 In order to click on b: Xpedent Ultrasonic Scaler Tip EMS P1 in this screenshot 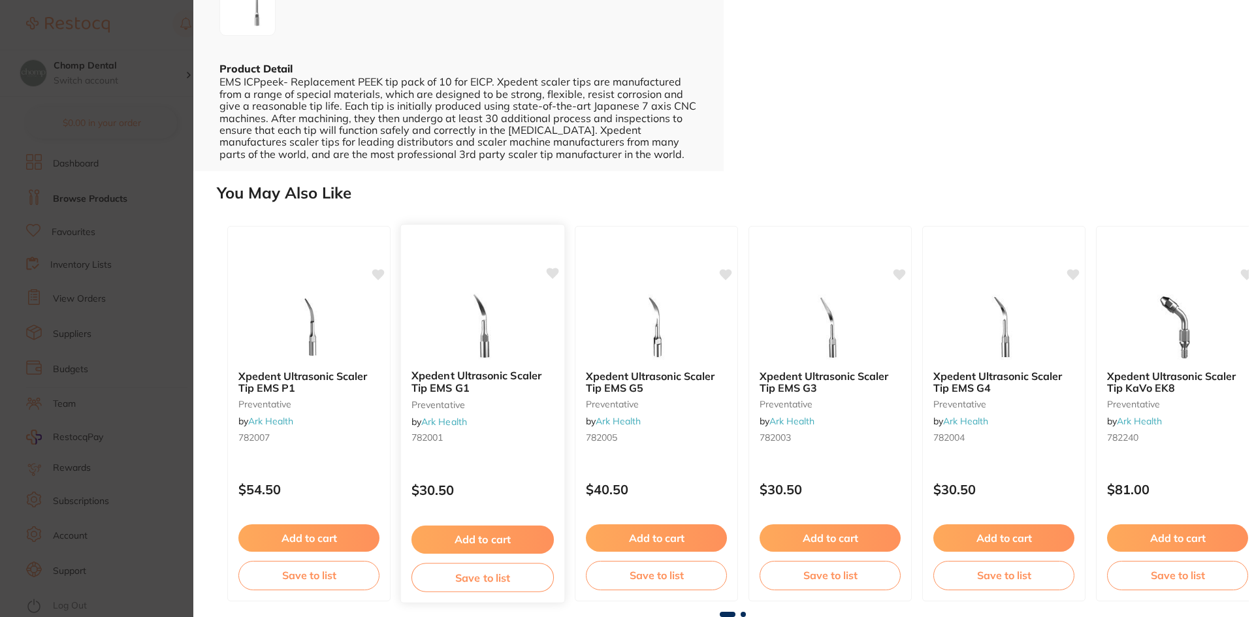, I will do `click(309, 382)`.